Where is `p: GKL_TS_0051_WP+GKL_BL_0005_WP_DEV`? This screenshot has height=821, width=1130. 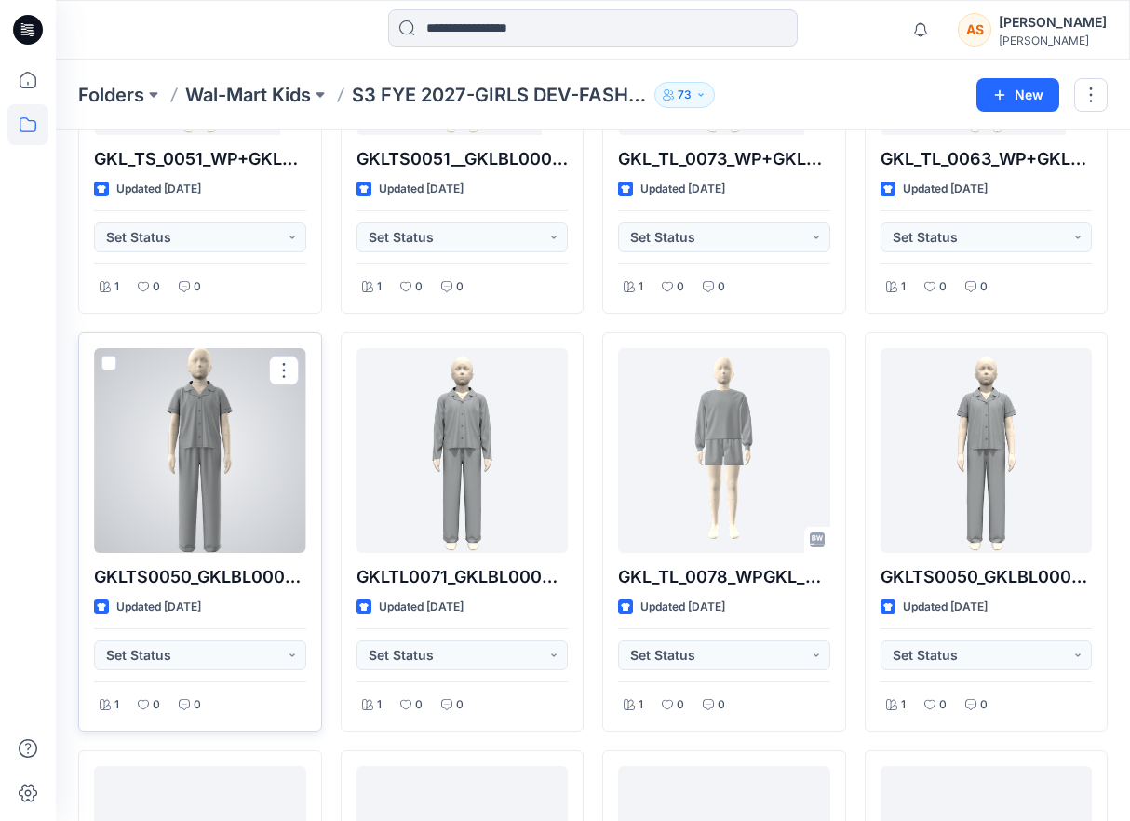
p: GKL_TS_0051_WP+GKL_BL_0005_WP_DEV is located at coordinates (200, 159).